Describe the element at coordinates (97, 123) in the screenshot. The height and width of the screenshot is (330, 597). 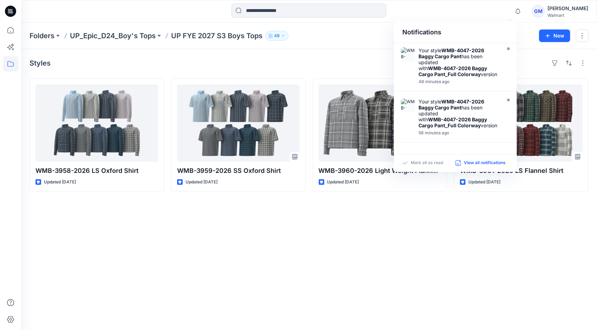
I see `a: WMB-3958-2026 LS Oxford Shirt` at that location.